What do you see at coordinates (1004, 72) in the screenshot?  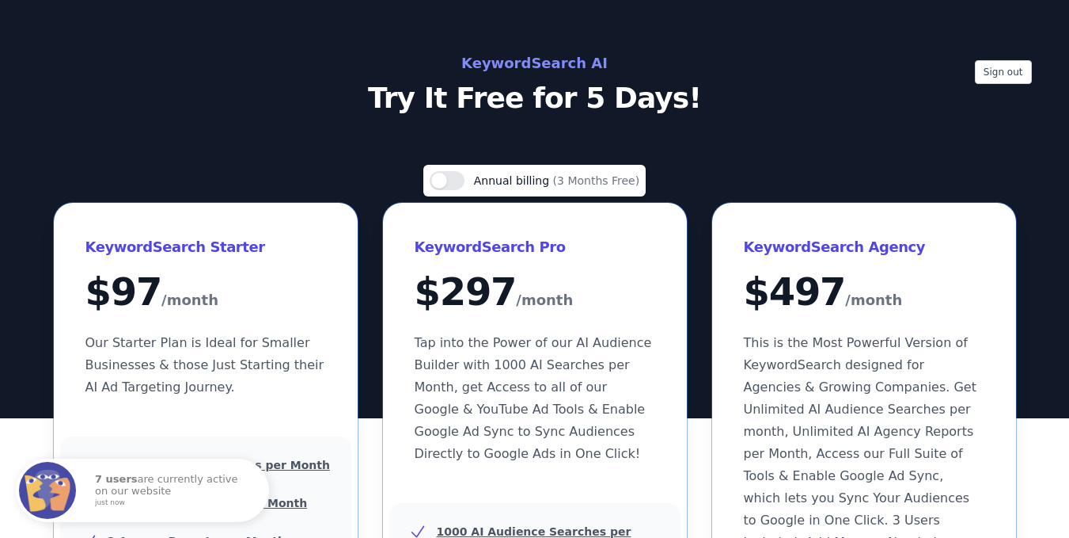 I see `button: Sign out` at bounding box center [1004, 72].